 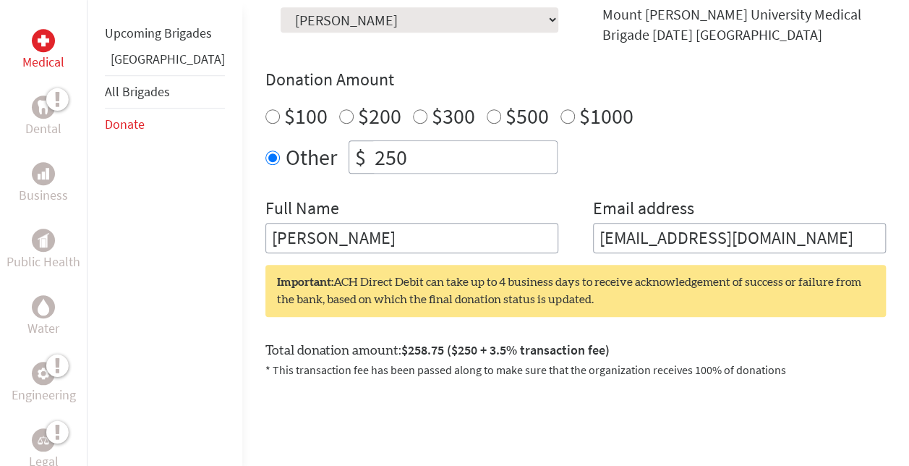 I want to click on input: Enter Full Name, so click(x=412, y=238).